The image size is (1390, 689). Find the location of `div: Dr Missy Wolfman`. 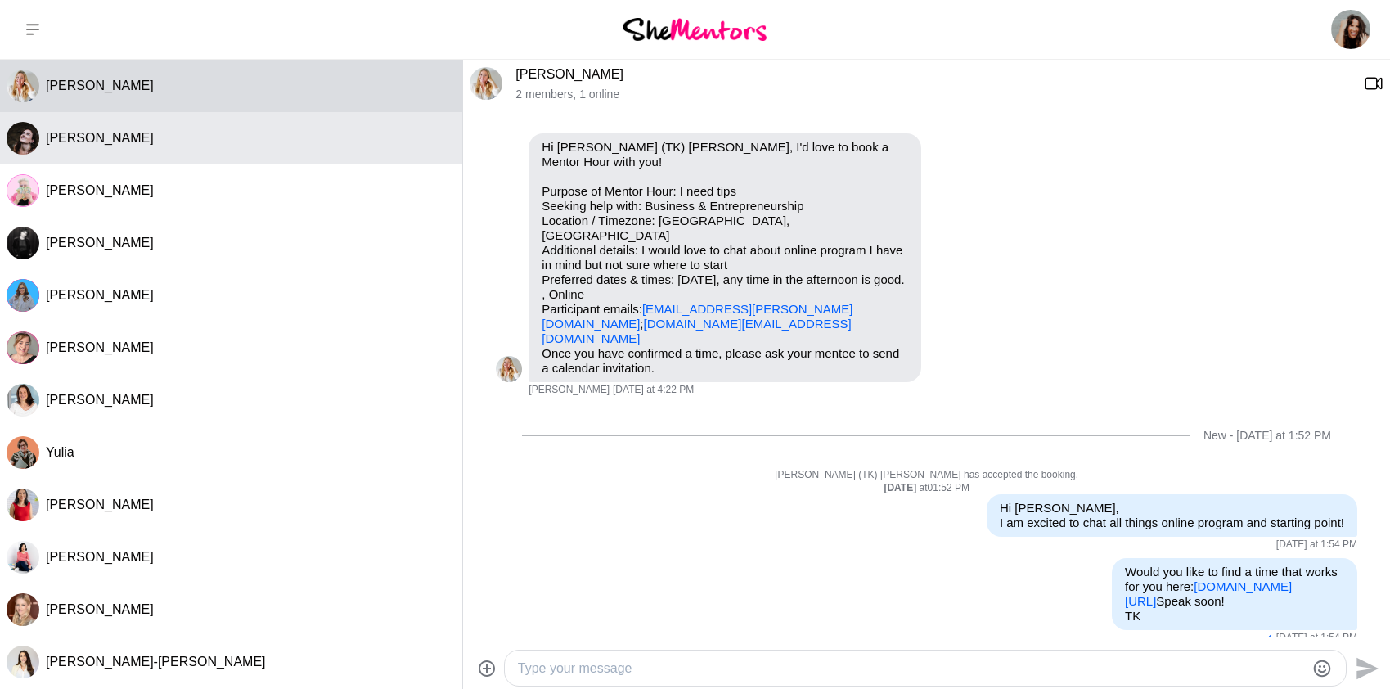

div: Dr Missy Wolfman is located at coordinates (23, 505).